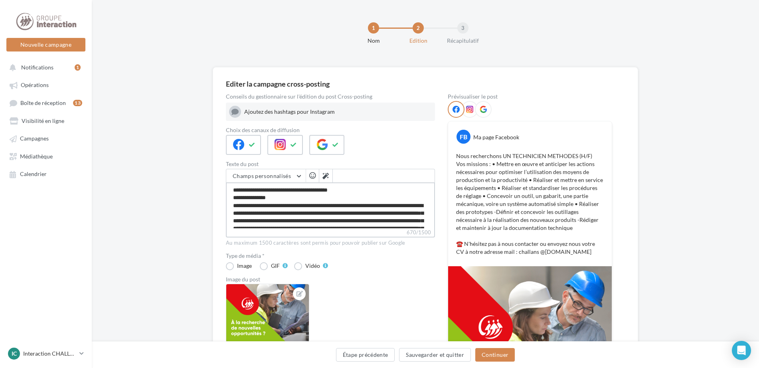 This screenshot has width=759, height=368. I want to click on div: 13, so click(77, 103).